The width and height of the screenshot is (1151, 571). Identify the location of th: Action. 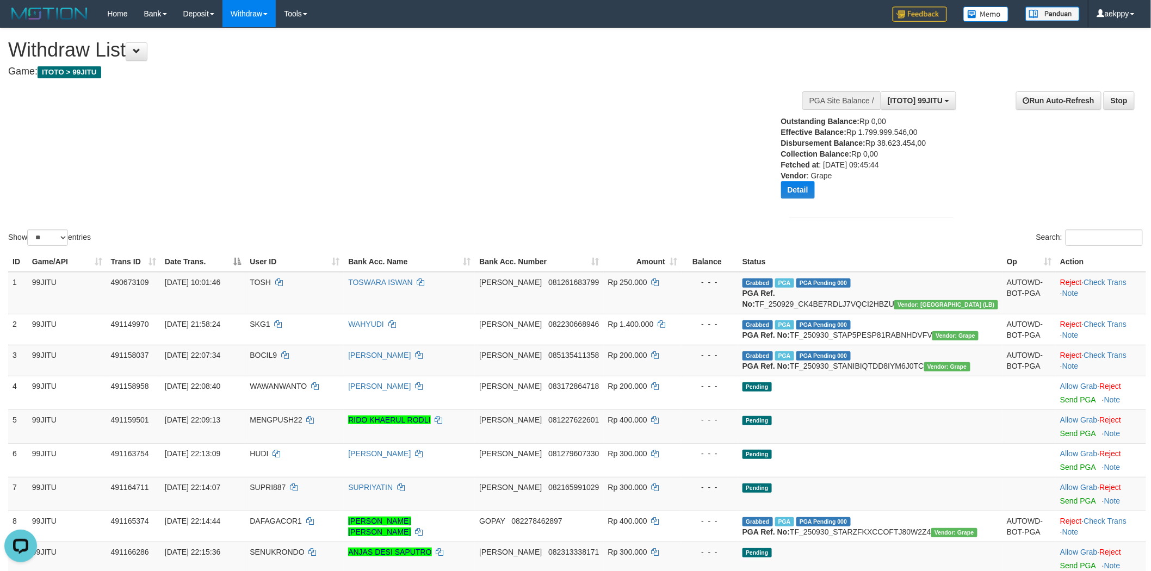
(1101, 262).